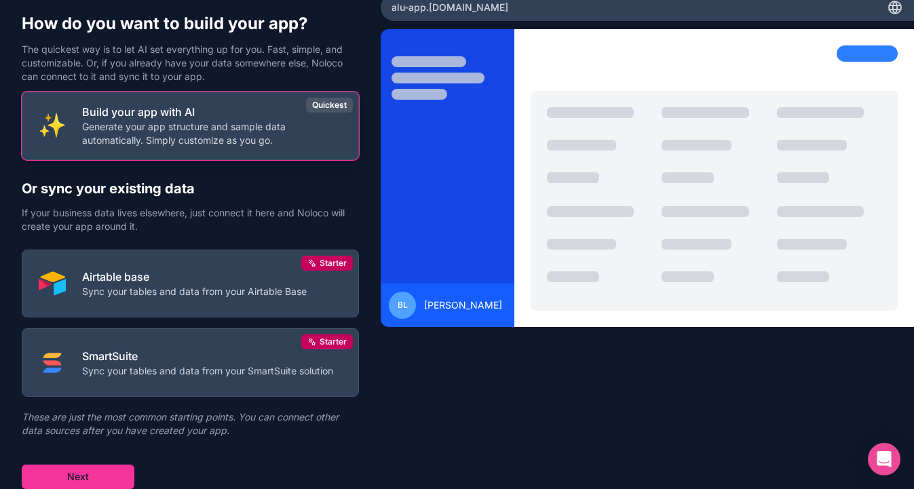 This screenshot has width=914, height=489. I want to click on p: The quickest way is to let AI set everything up for you. Fast, simple, and customizable. Or, if y..., so click(190, 63).